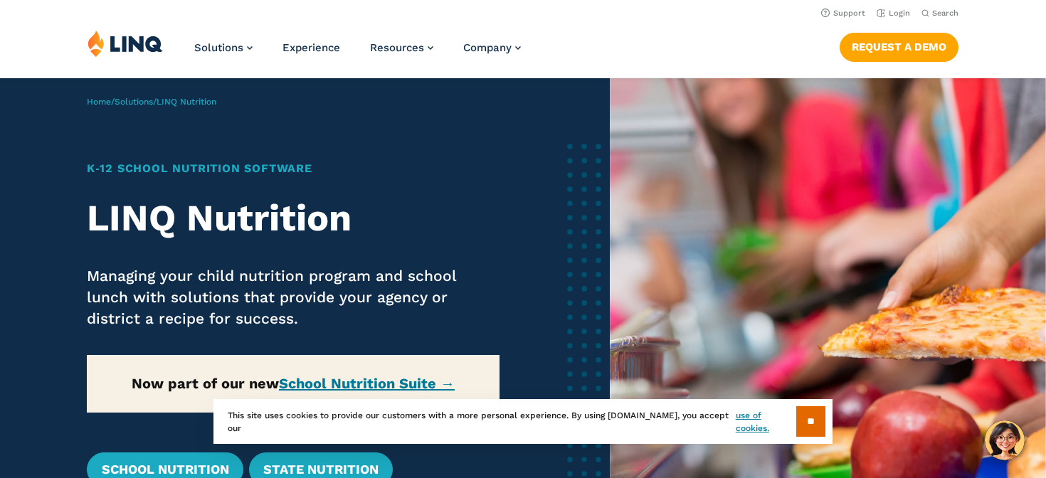 The image size is (1046, 478). I want to click on a: Experience, so click(311, 48).